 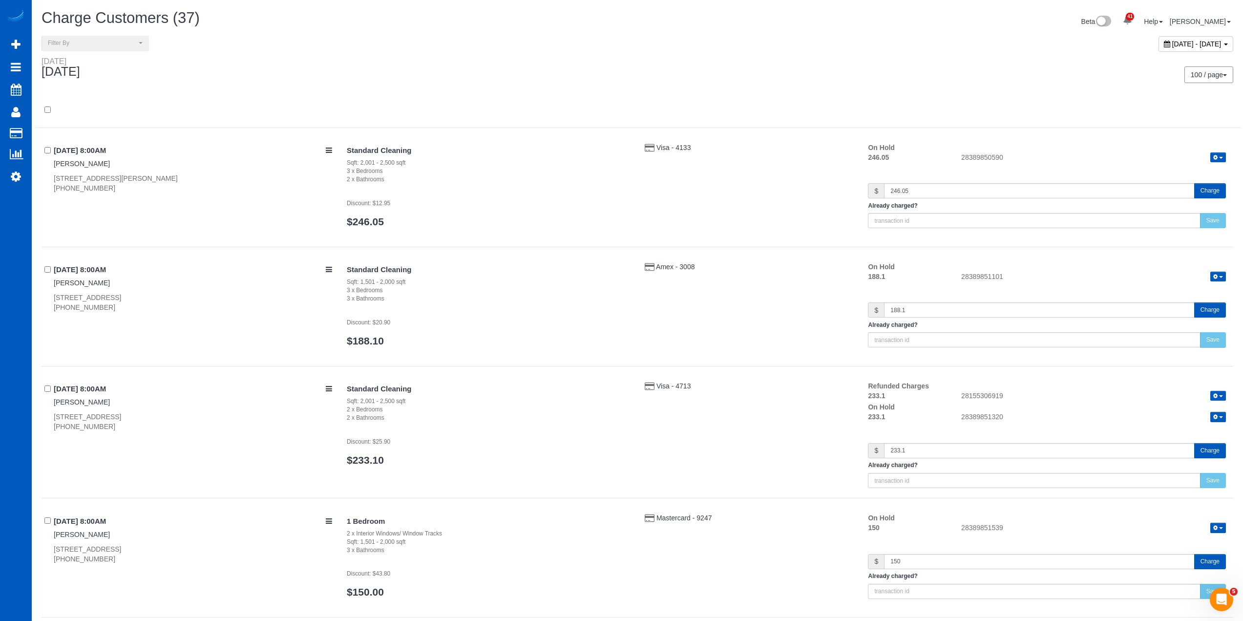 What do you see at coordinates (873, 527) in the screenshot?
I see `strong: 150` at bounding box center [873, 527].